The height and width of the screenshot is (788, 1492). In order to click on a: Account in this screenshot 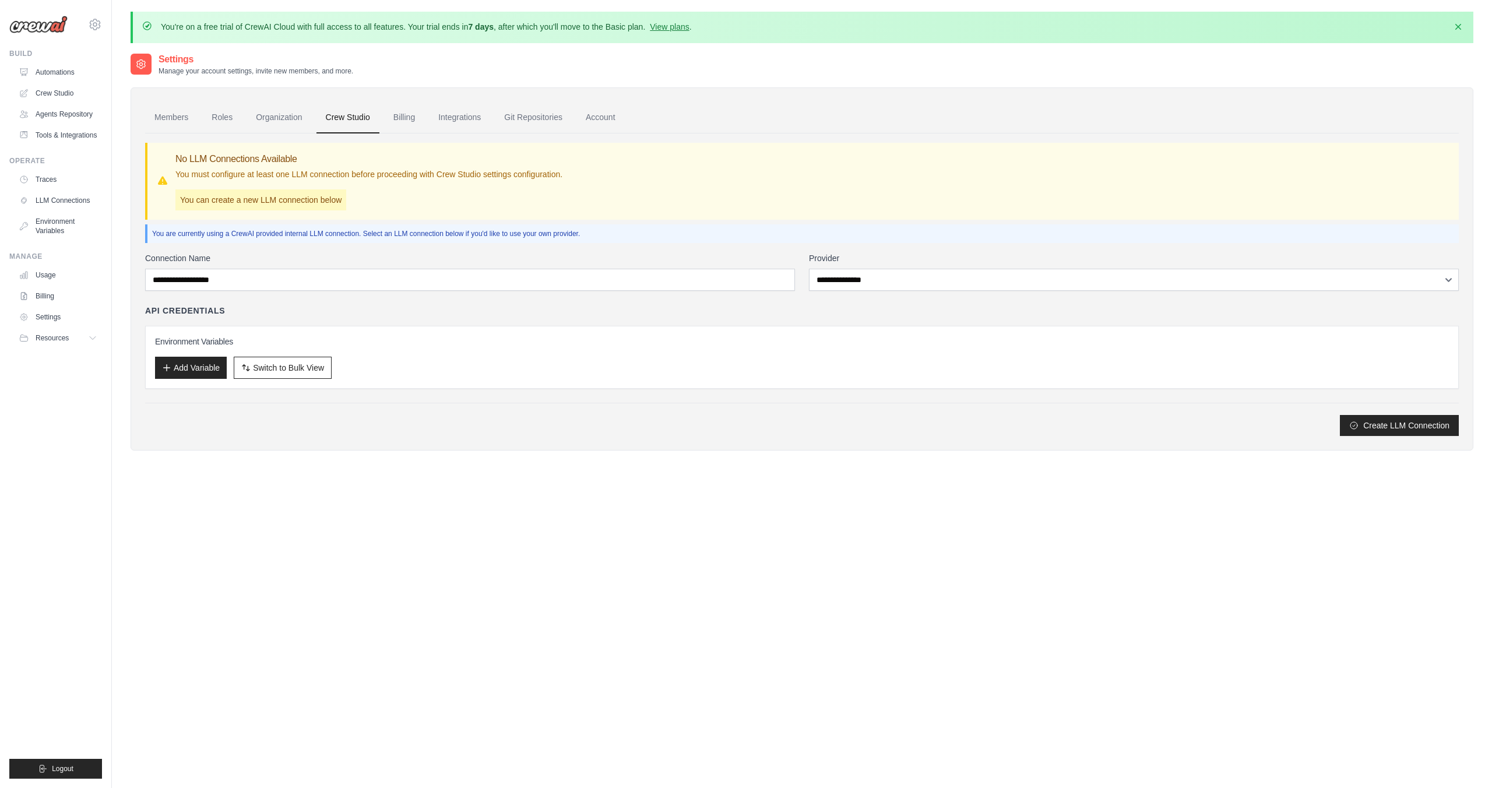, I will do `click(600, 118)`.